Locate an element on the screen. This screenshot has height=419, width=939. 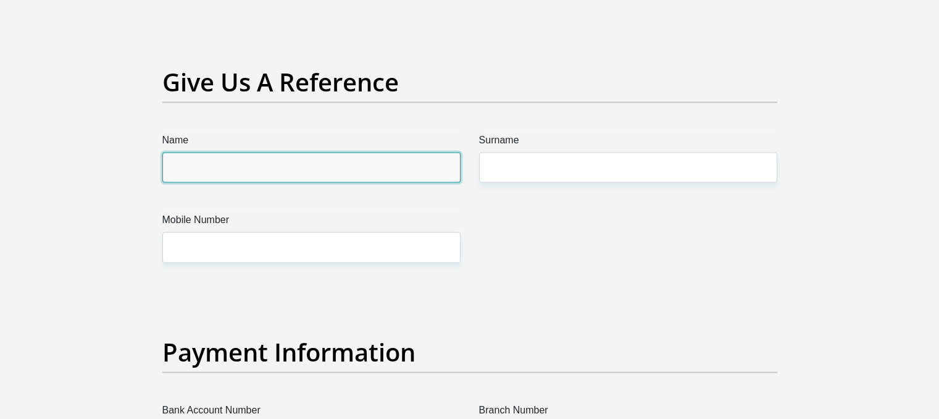
h2: Give Us A Reference is located at coordinates (470, 82).